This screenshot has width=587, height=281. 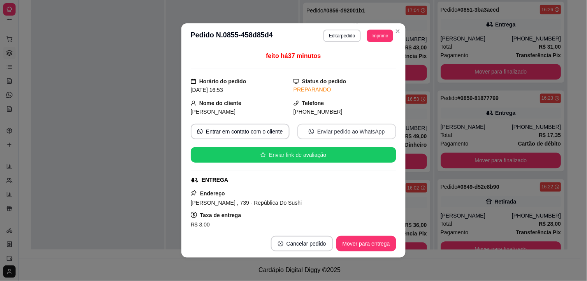 I want to click on div: PREPARANDO, so click(x=345, y=90).